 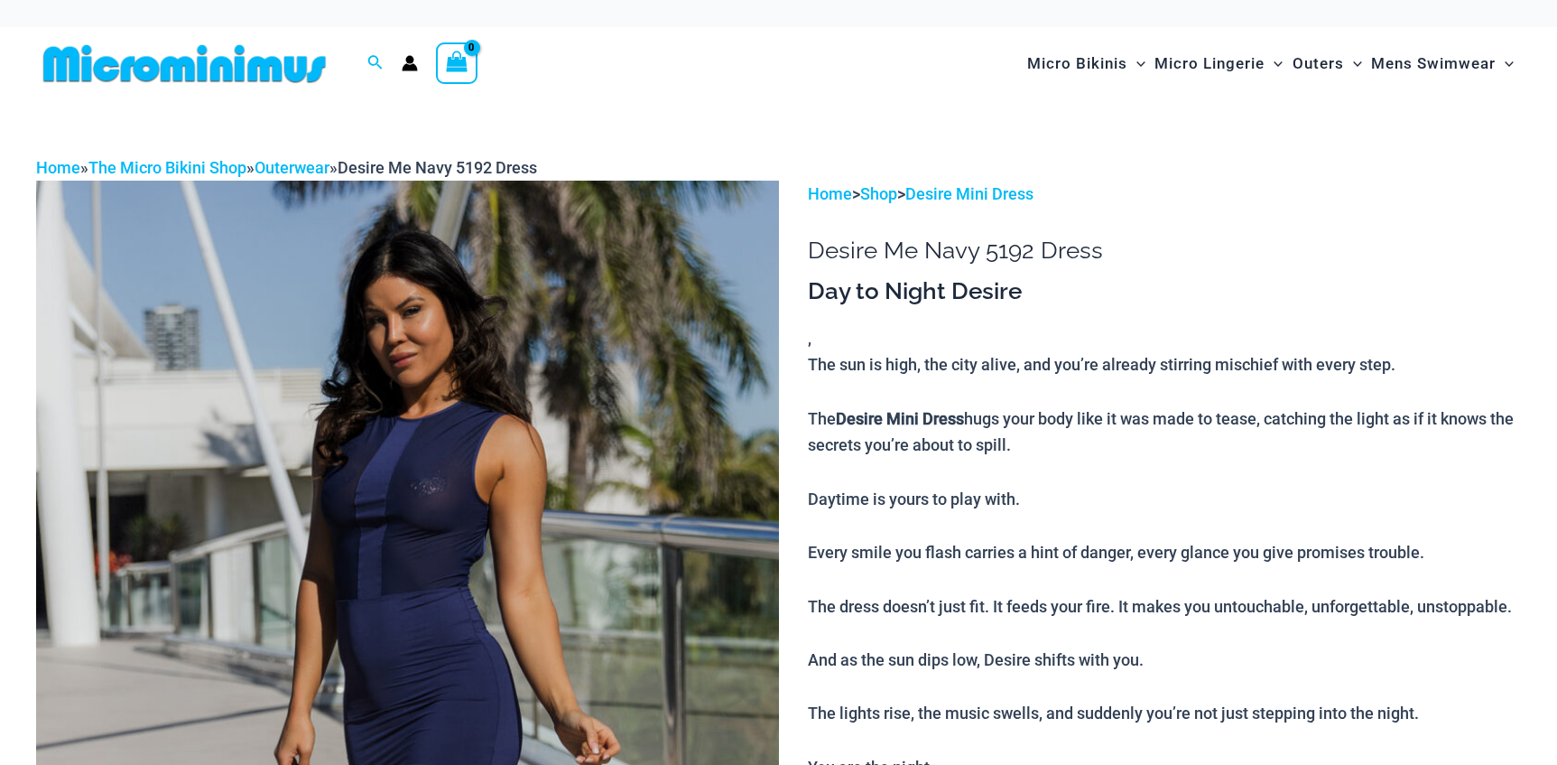 What do you see at coordinates (457, 63) in the screenshot?
I see `a: View Shopping Cart, empty` at bounding box center [457, 63].